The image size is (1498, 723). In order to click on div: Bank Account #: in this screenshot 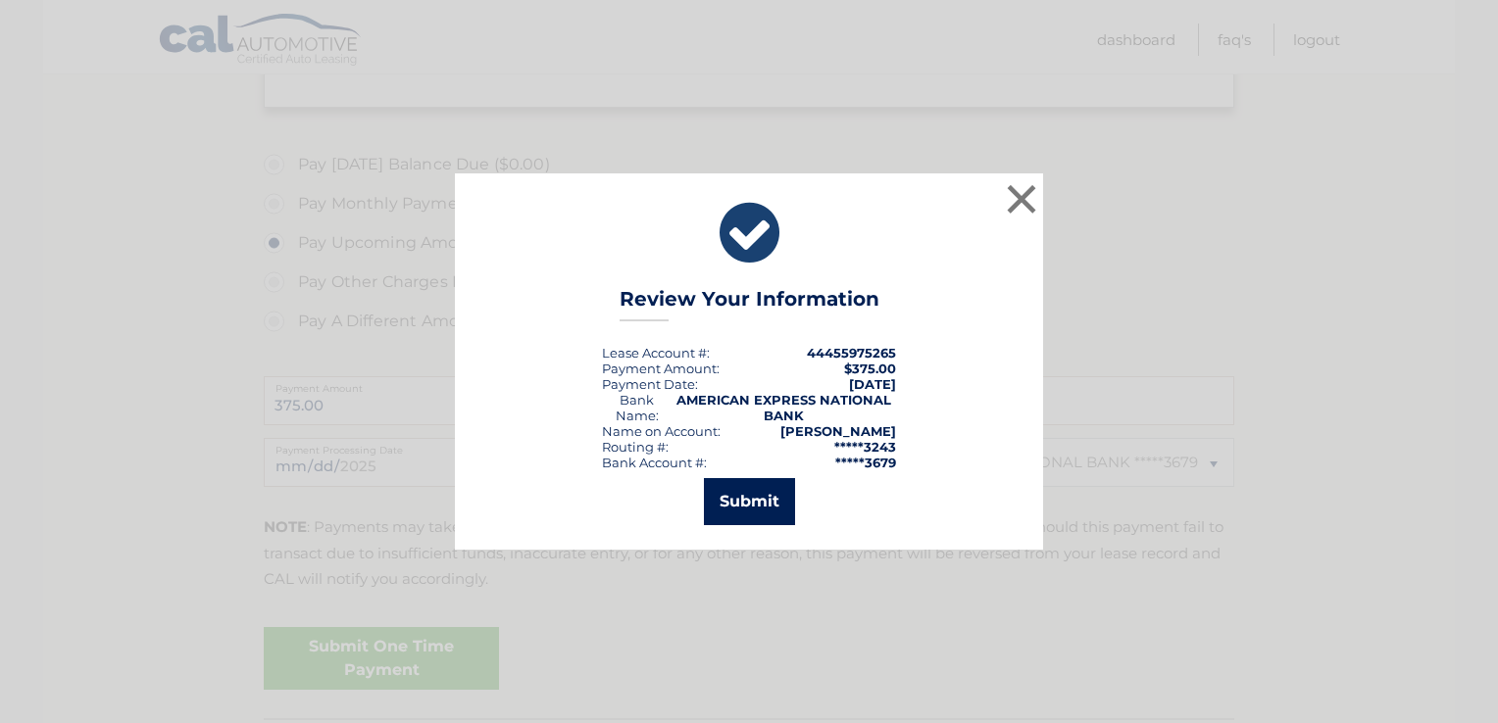, I will do `click(654, 463)`.